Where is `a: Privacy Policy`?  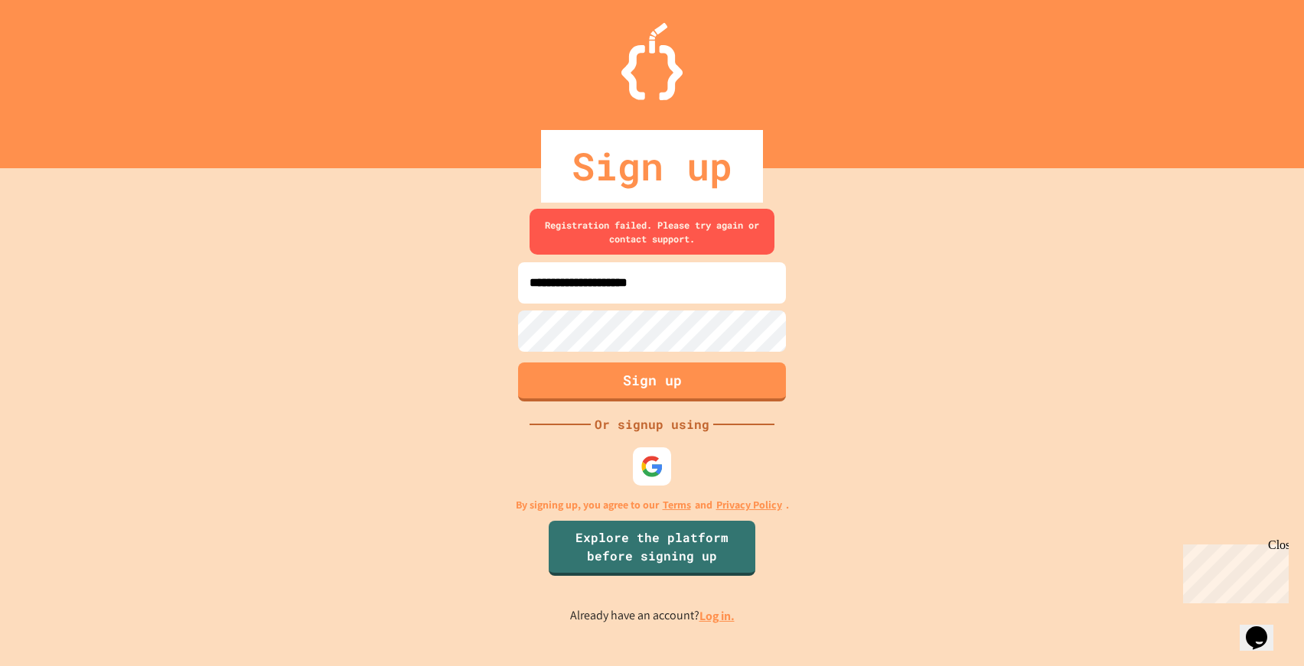 a: Privacy Policy is located at coordinates (749, 505).